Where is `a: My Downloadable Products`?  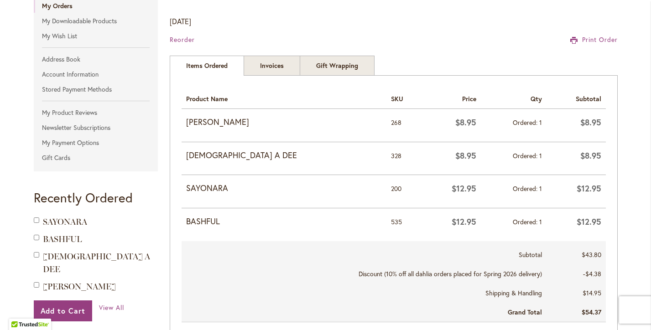 a: My Downloadable Products is located at coordinates (96, 21).